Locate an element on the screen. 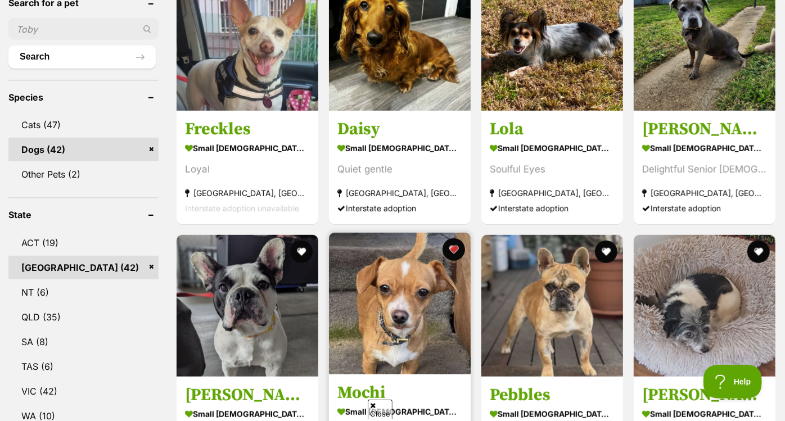 This screenshot has width=785, height=421. a: ACT (19) is located at coordinates (83, 243).